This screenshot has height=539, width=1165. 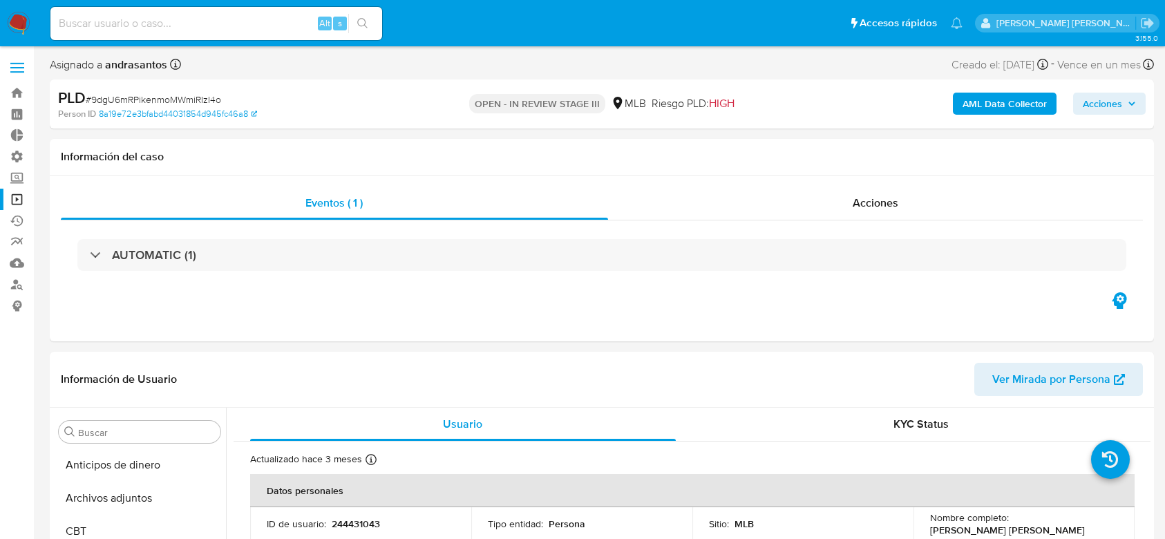 I want to click on a: 8a19e72e3bfabd44031854d945fc46a8, so click(x=178, y=114).